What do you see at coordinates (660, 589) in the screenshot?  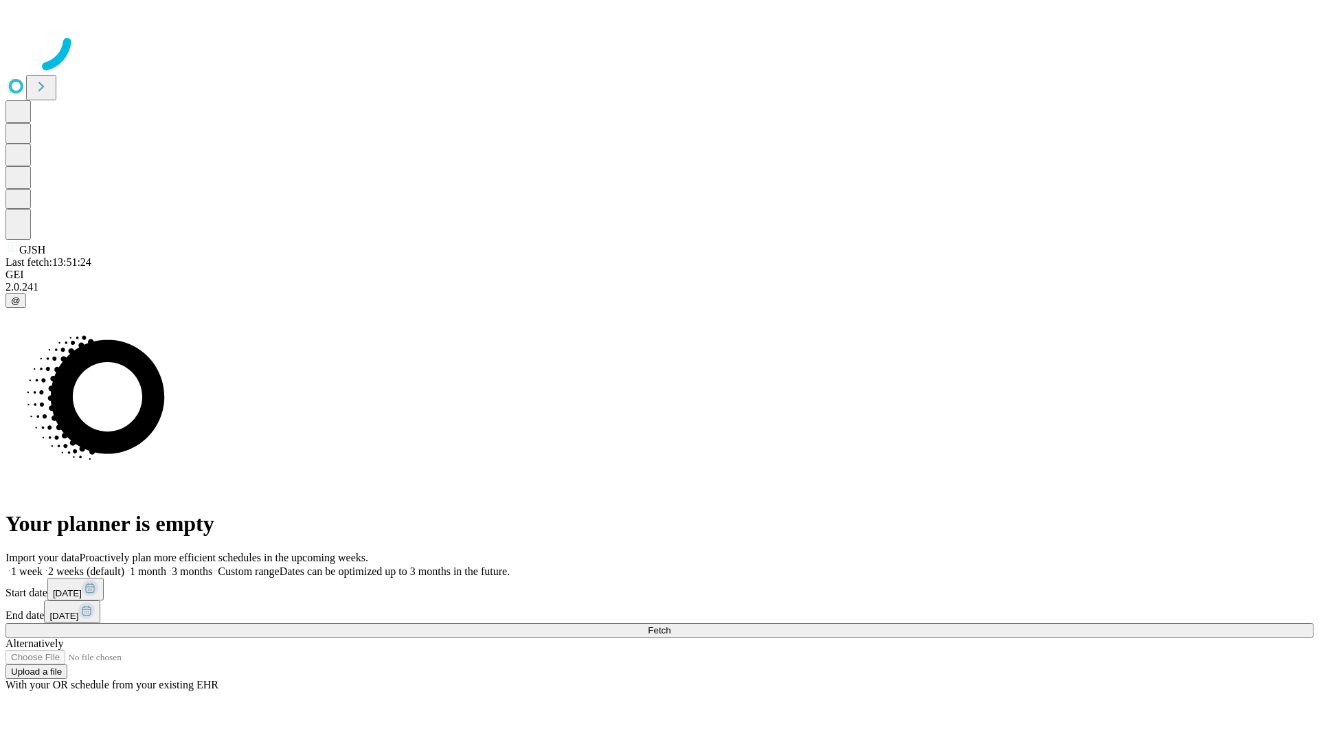 I see `div: Start date` at bounding box center [660, 589].